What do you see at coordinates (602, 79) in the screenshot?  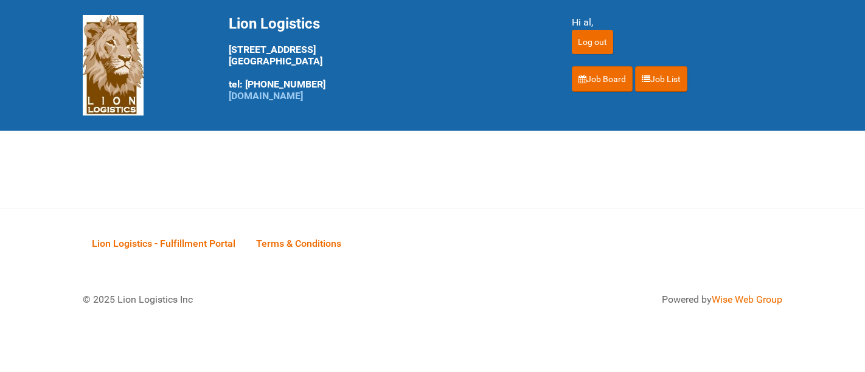 I see `a: Job Board` at bounding box center [602, 79].